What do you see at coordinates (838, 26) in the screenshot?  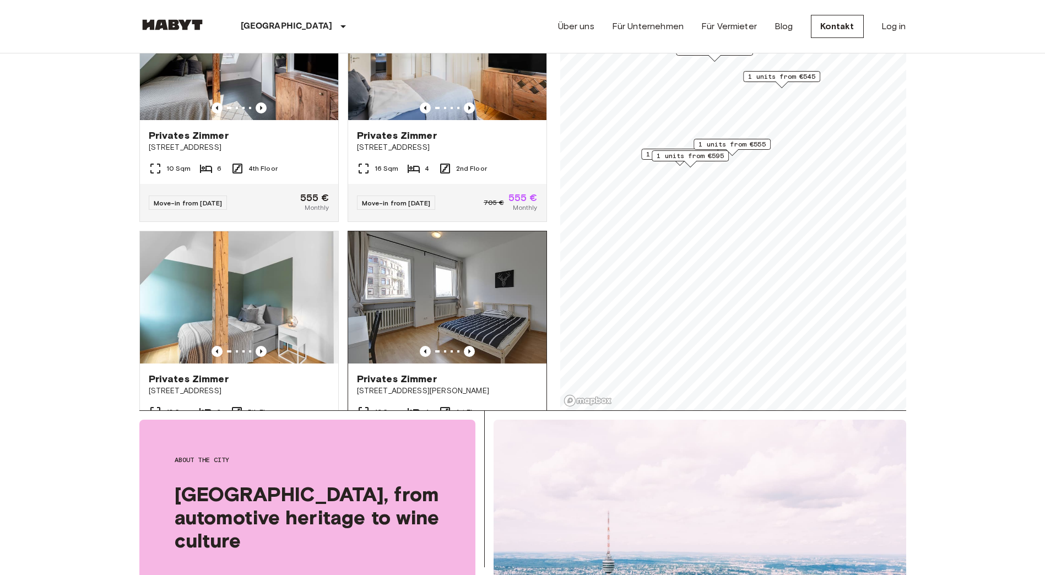 I see `a: Kontakt` at bounding box center [838, 26].